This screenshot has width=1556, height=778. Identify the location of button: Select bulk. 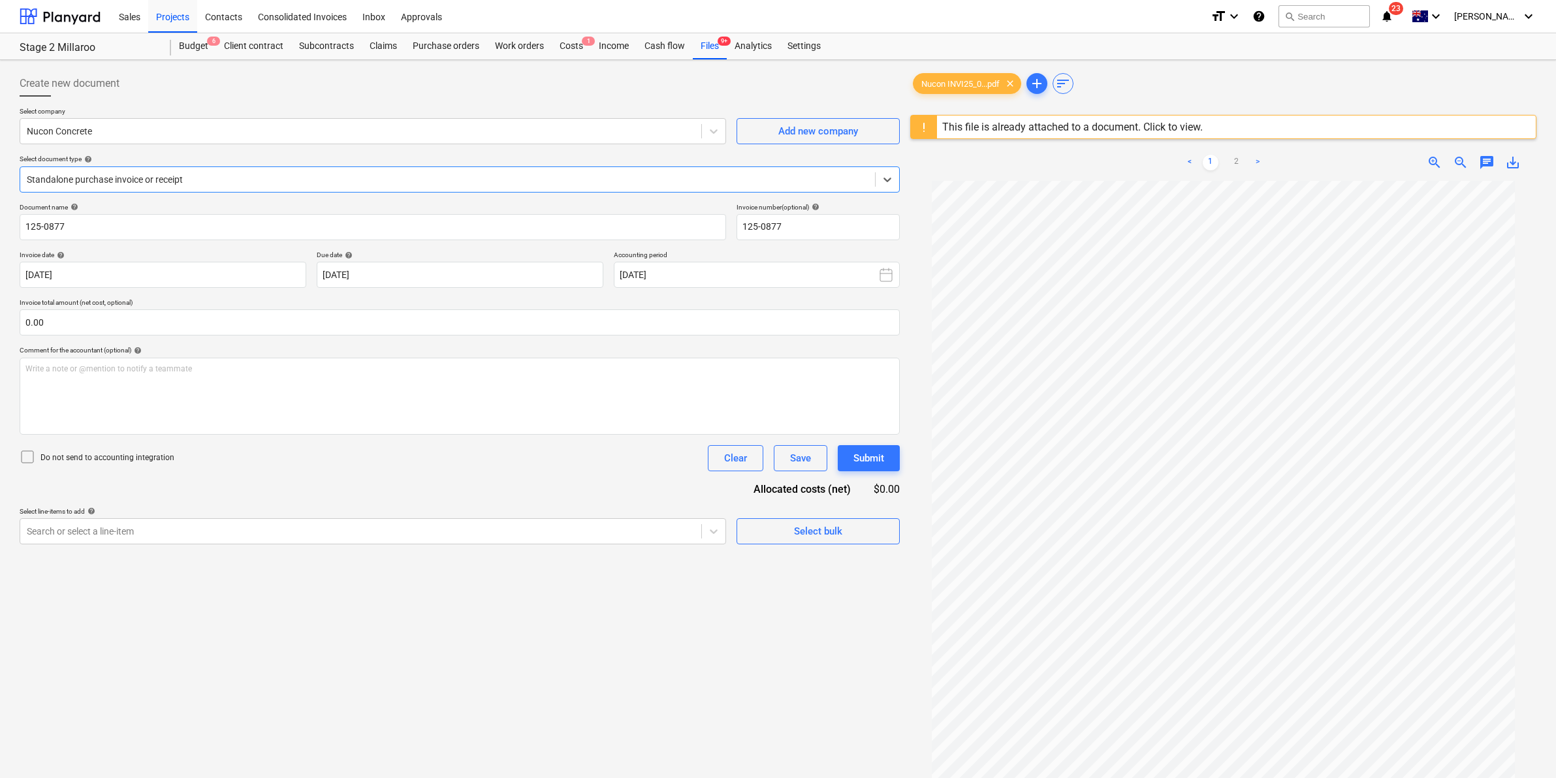
(818, 531).